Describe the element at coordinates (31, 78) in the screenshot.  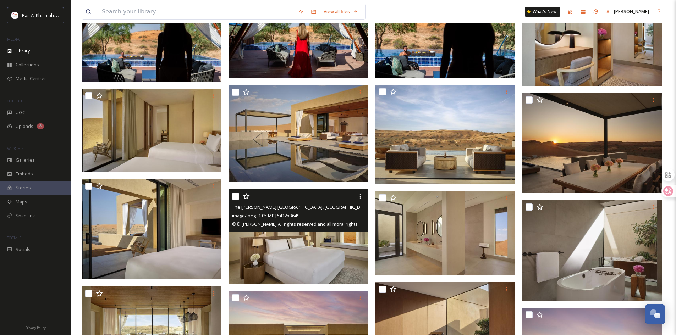
I see `span: Media Centres` at that location.